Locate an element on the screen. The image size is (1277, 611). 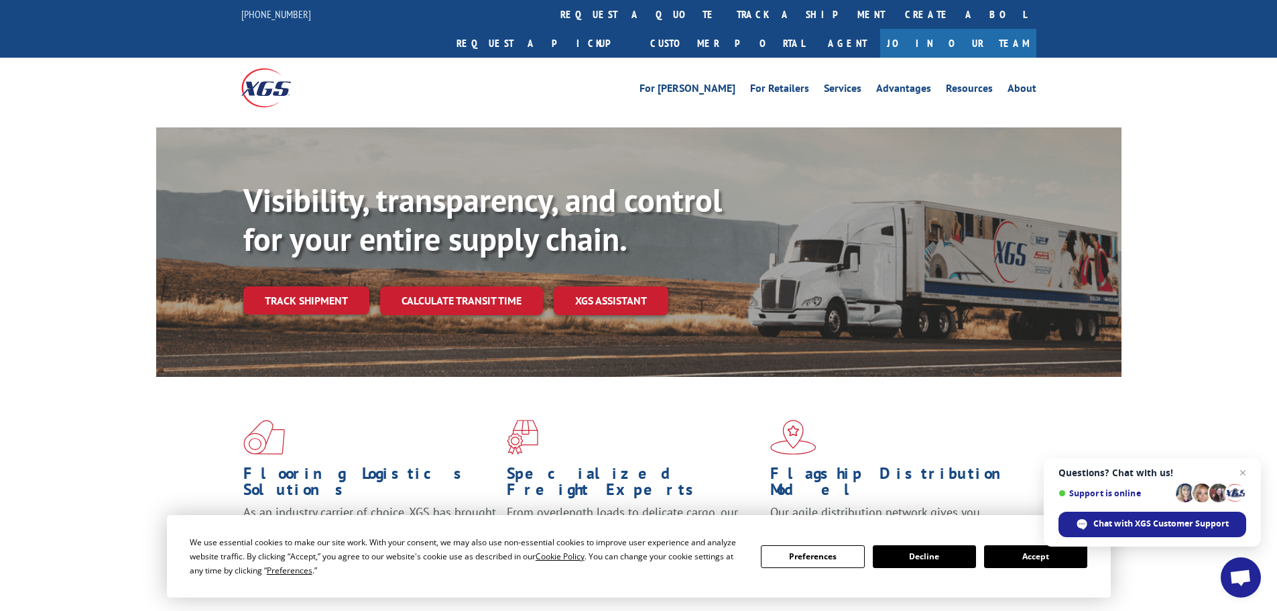
span: Our agile distribution network gives you nationwide inventory management on demand. is located at coordinates (894, 520).